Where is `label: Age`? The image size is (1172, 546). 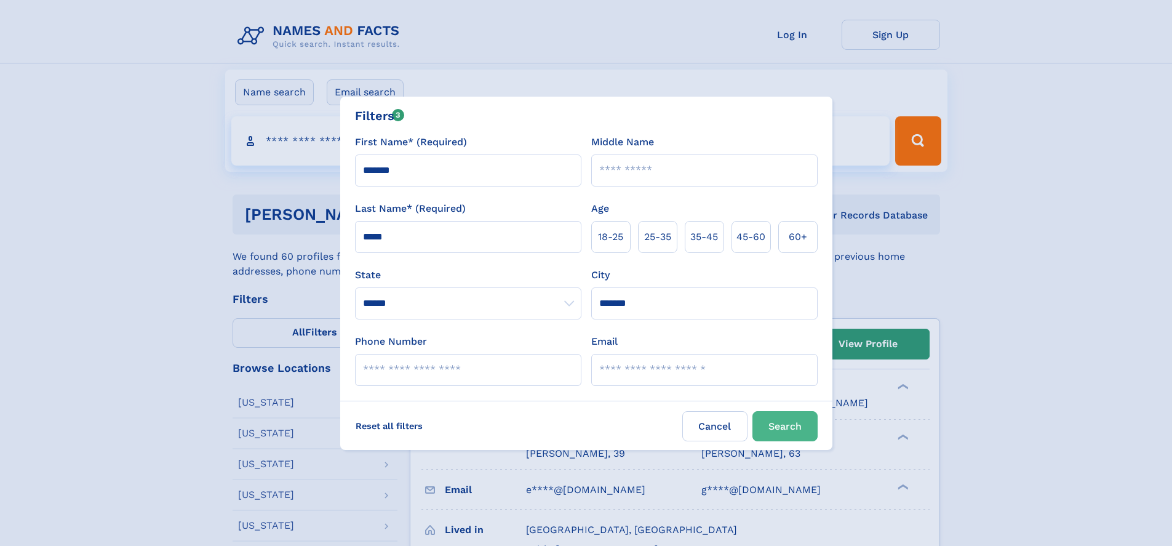
label: Age is located at coordinates (600, 209).